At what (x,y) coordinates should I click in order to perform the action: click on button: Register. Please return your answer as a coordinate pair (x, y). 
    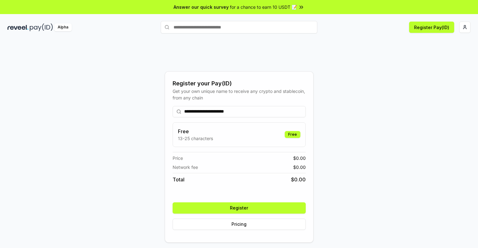
    Looking at the image, I should click on (239, 208).